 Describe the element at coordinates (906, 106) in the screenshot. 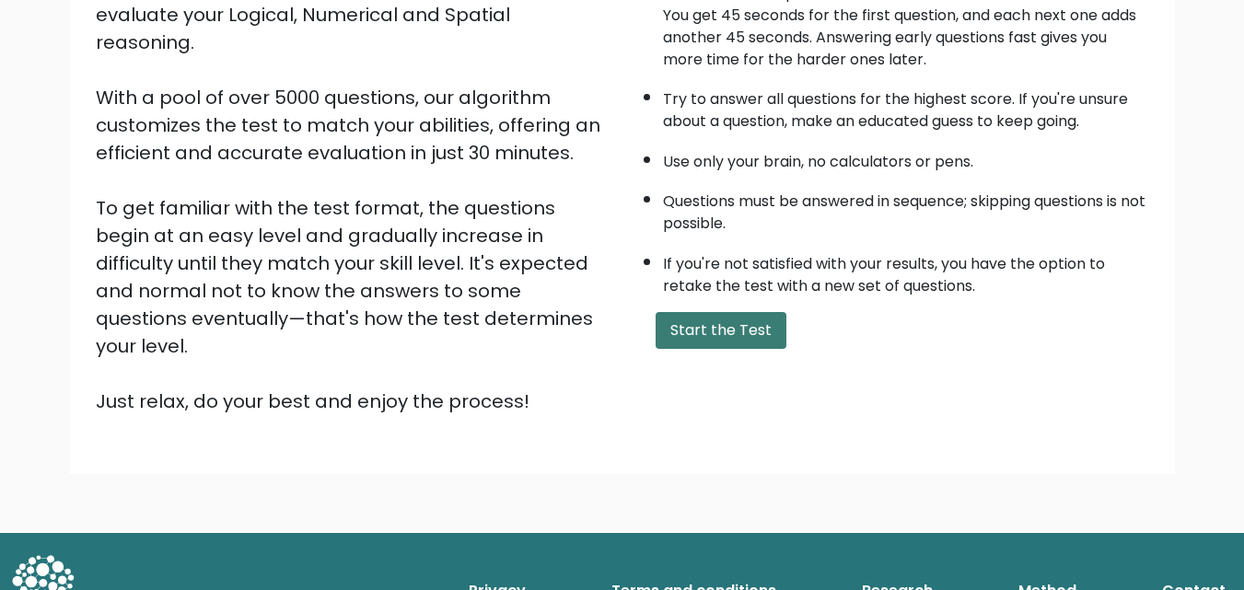

I see `li: Try to answer all questions for the highest score. If you're unsure about a question, make an edu...` at that location.